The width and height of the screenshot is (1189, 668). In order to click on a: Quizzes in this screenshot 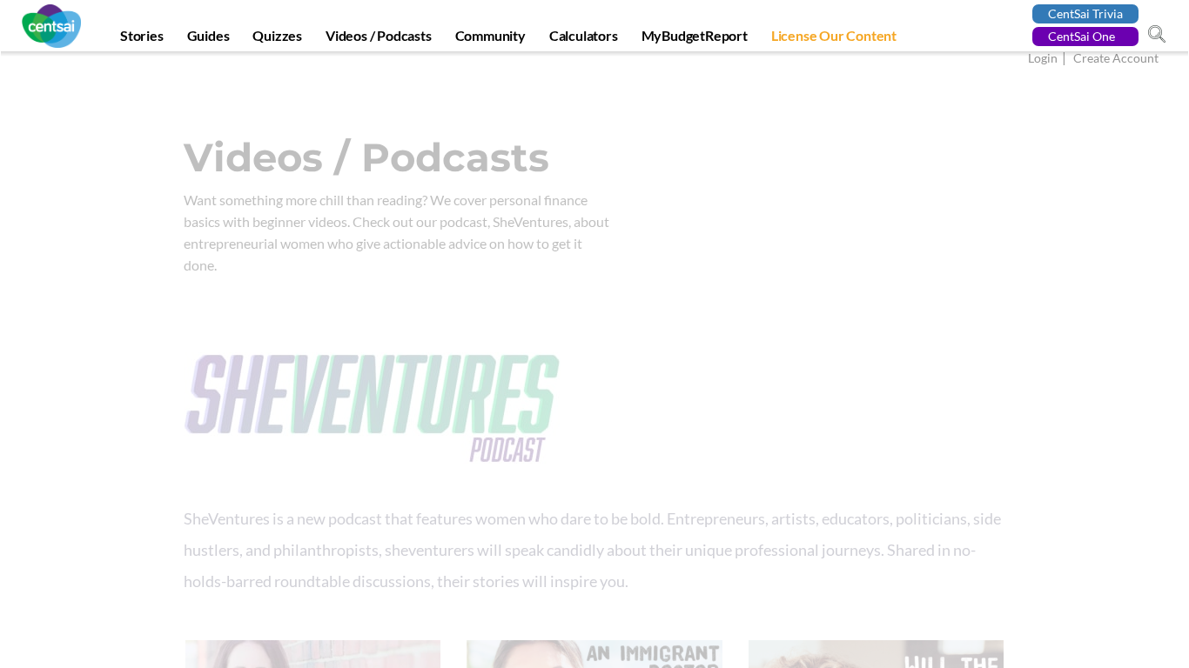, I will do `click(277, 39)`.